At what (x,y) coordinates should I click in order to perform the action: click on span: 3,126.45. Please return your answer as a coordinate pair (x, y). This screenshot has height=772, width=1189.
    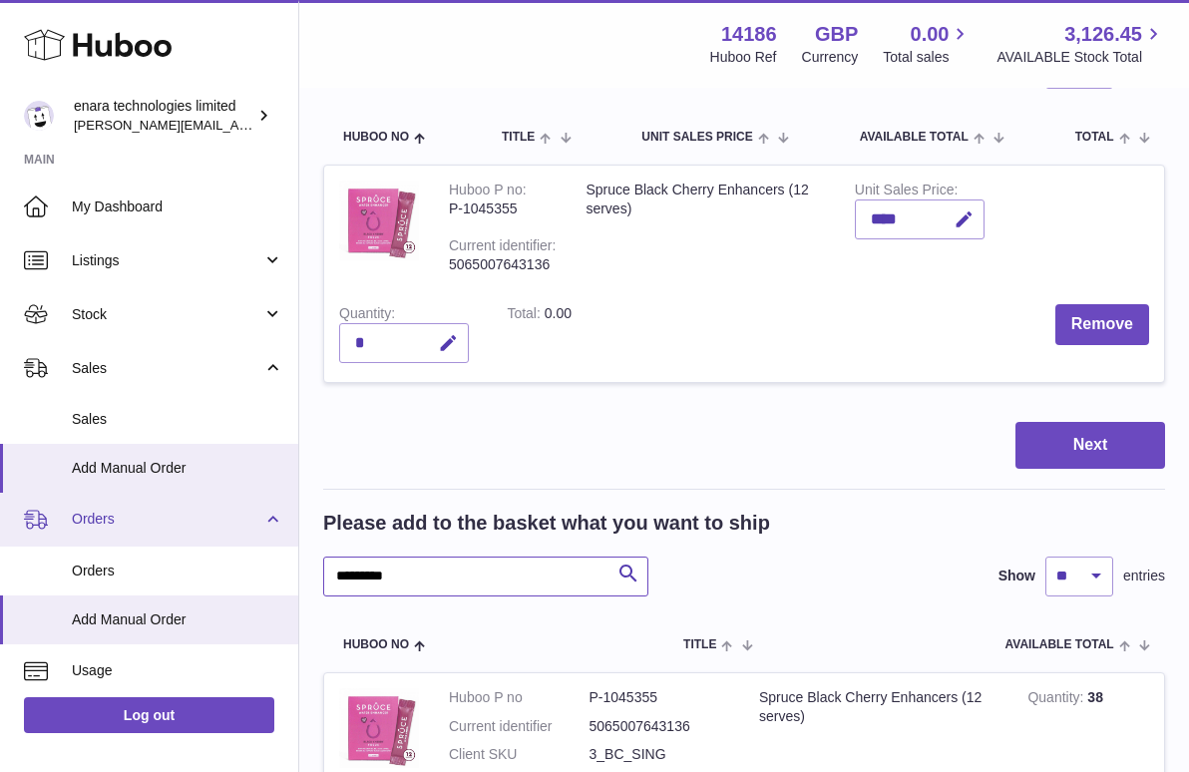
    Looking at the image, I should click on (1103, 34).